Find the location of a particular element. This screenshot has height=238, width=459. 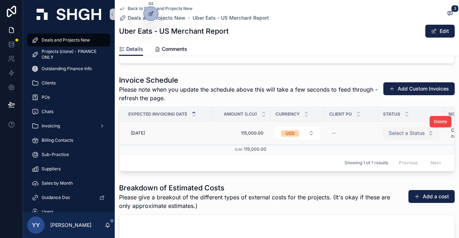

span: Please note when you update the schedule above this will take a few seconds to feed through - ref... is located at coordinates (253, 94).